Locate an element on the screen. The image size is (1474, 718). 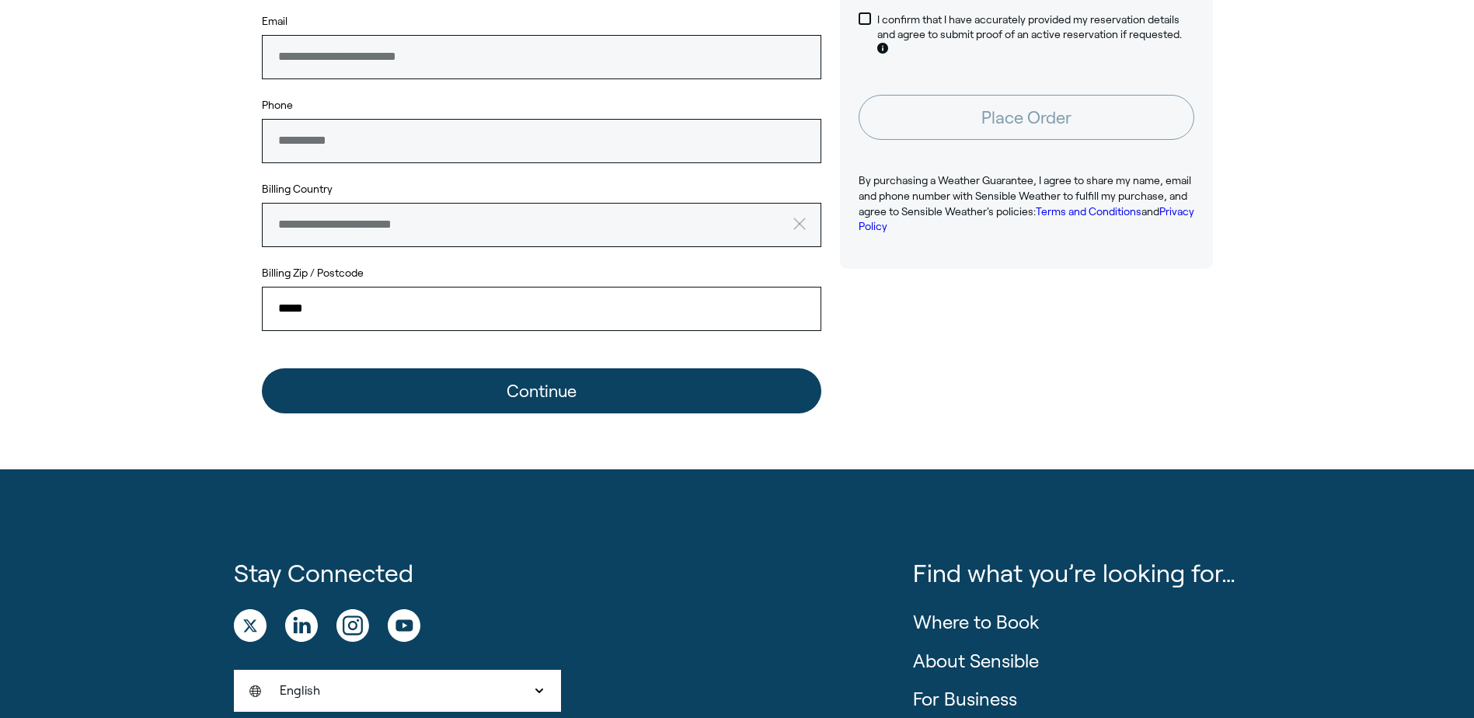
label: Billing Zip / Postcode is located at coordinates (542, 274).